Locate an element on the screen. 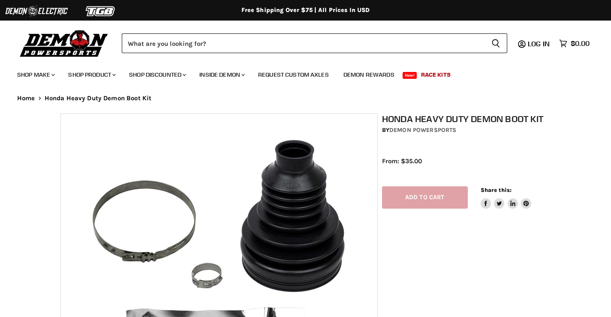 Image resolution: width=611 pixels, height=317 pixels. span: From: $35.00 is located at coordinates (402, 161).